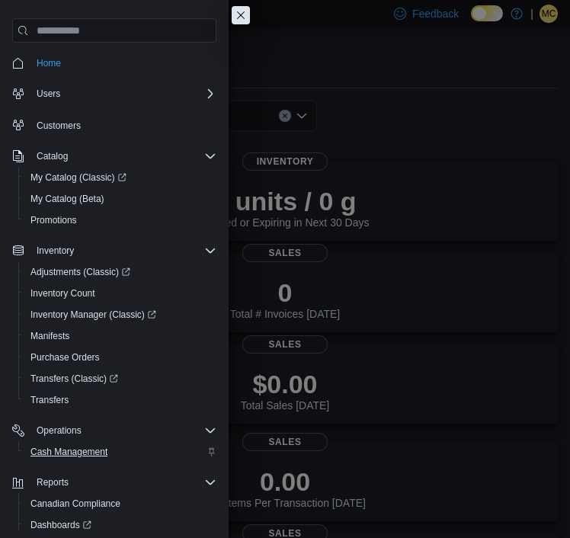 The height and width of the screenshot is (538, 570). Describe the element at coordinates (120, 336) in the screenshot. I see `button: Manifests` at that location.